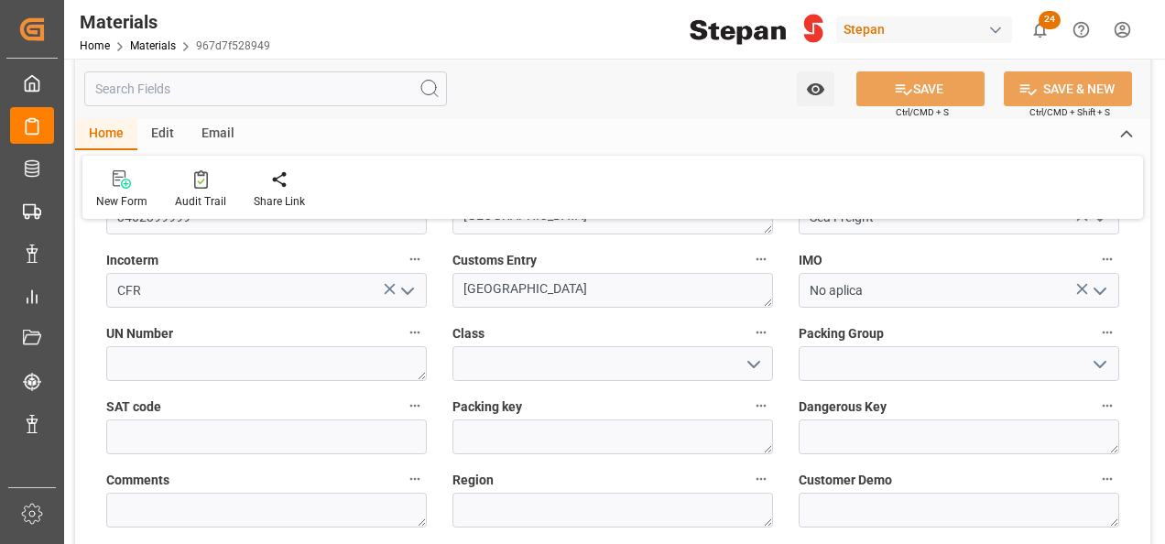  I want to click on span: Class, so click(468, 333).